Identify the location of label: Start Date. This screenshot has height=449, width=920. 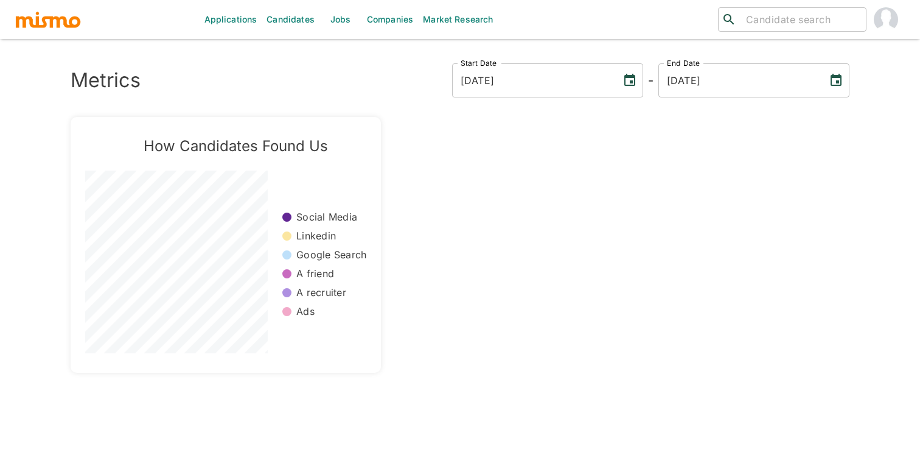
(479, 63).